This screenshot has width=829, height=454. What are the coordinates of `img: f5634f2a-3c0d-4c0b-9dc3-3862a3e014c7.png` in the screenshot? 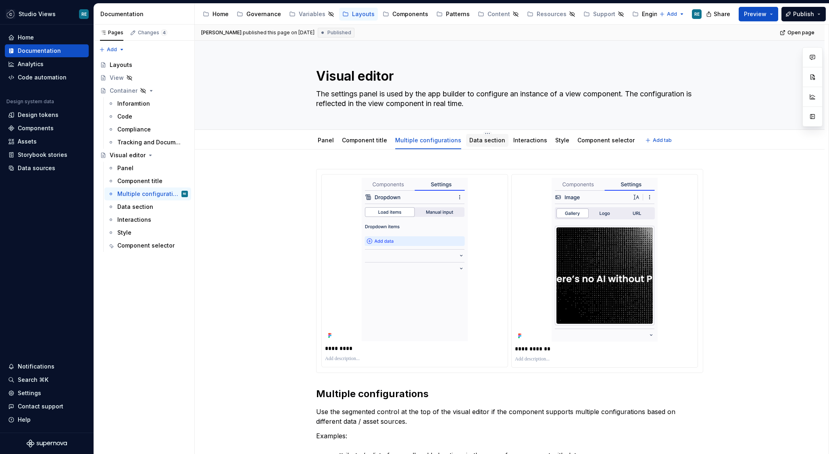 It's located at (10, 14).